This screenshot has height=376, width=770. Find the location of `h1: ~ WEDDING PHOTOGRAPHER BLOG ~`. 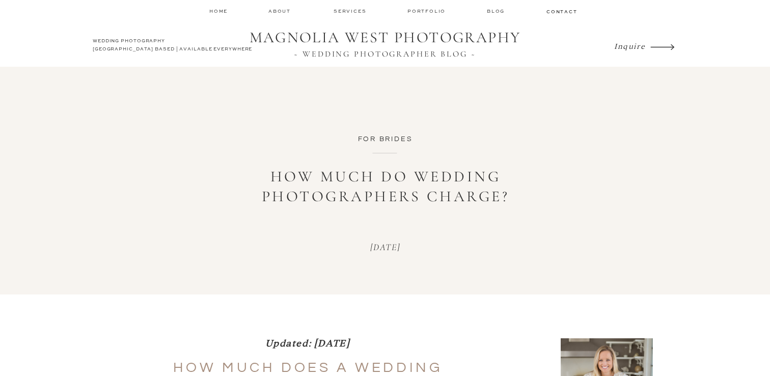

h1: ~ WEDDING PHOTOGRAPHER BLOG ~ is located at coordinates (385, 54).